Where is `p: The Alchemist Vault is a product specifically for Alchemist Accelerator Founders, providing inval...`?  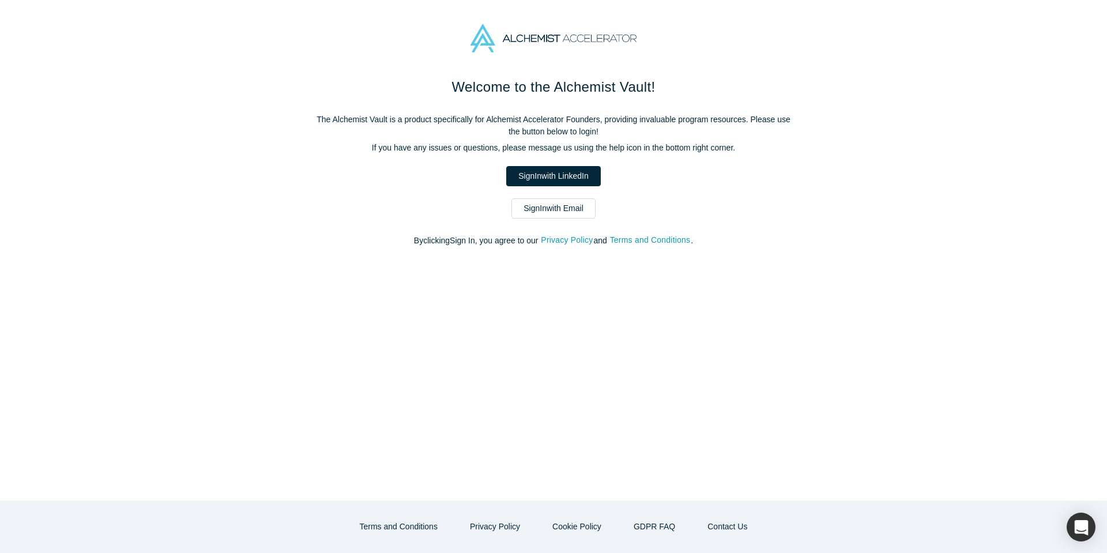
p: The Alchemist Vault is a product specifically for Alchemist Accelerator Founders, providing inval... is located at coordinates (554, 126).